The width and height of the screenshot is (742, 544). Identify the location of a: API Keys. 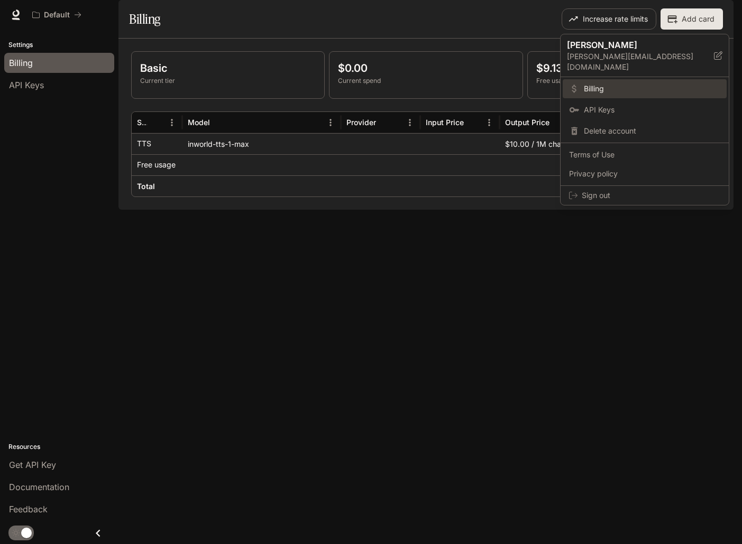
(644, 110).